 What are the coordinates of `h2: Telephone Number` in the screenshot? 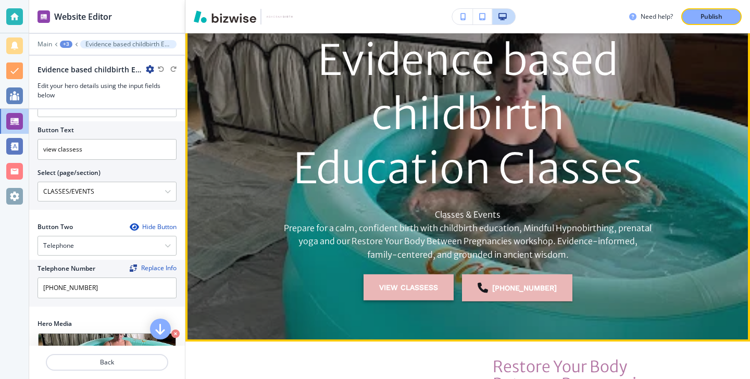 It's located at (66, 269).